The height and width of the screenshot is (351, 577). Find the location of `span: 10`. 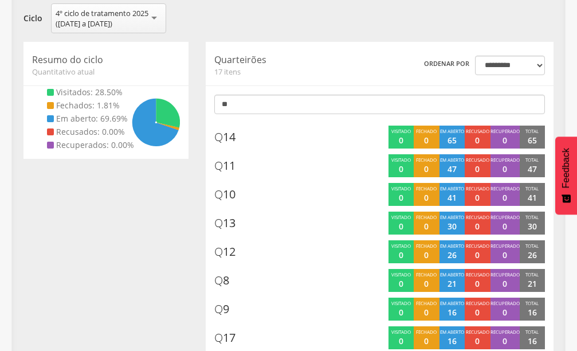

span: 10 is located at coordinates (225, 194).